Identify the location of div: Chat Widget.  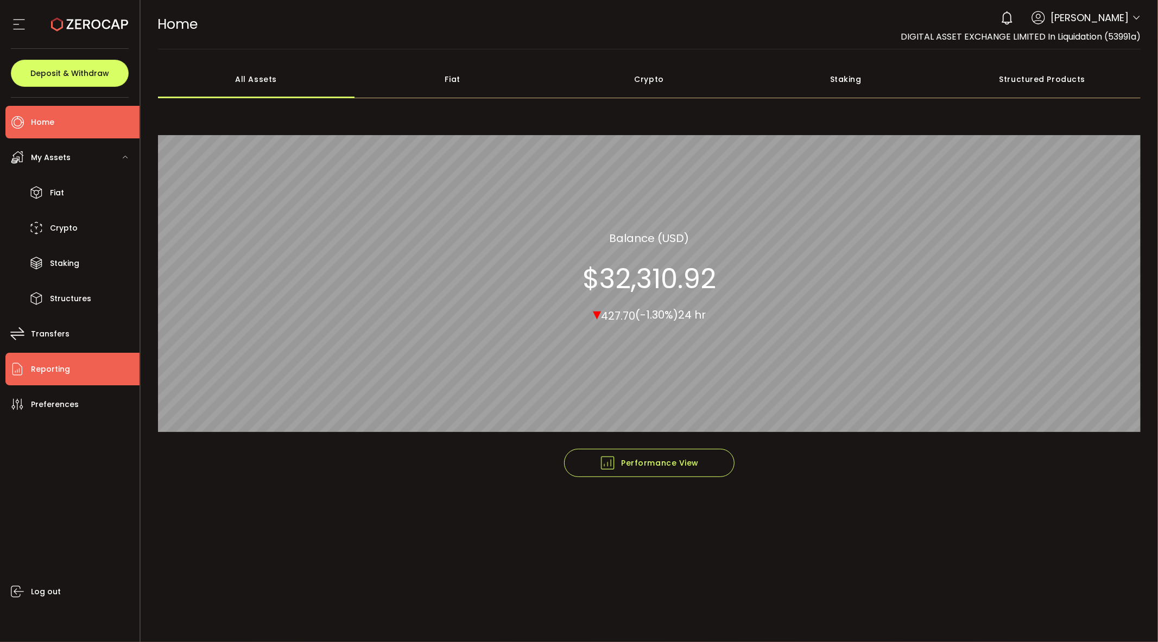
(1131, 616).